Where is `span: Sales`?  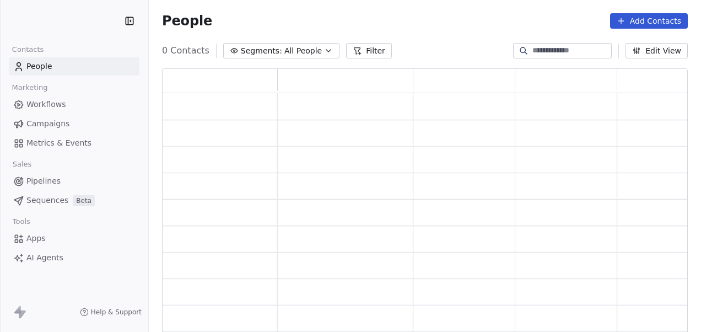
span: Sales is located at coordinates (22, 164).